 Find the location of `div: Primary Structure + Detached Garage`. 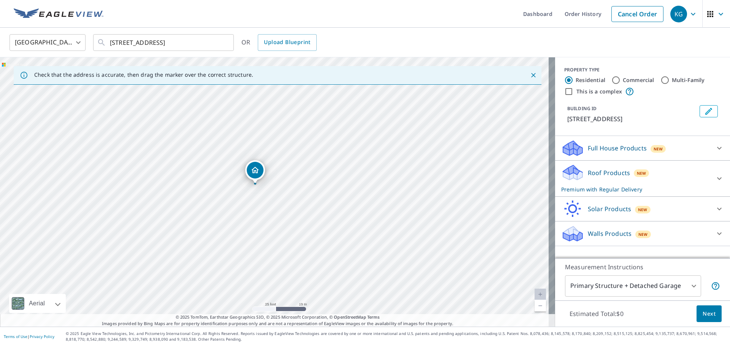

div: Primary Structure + Detached Garage is located at coordinates (633, 286).